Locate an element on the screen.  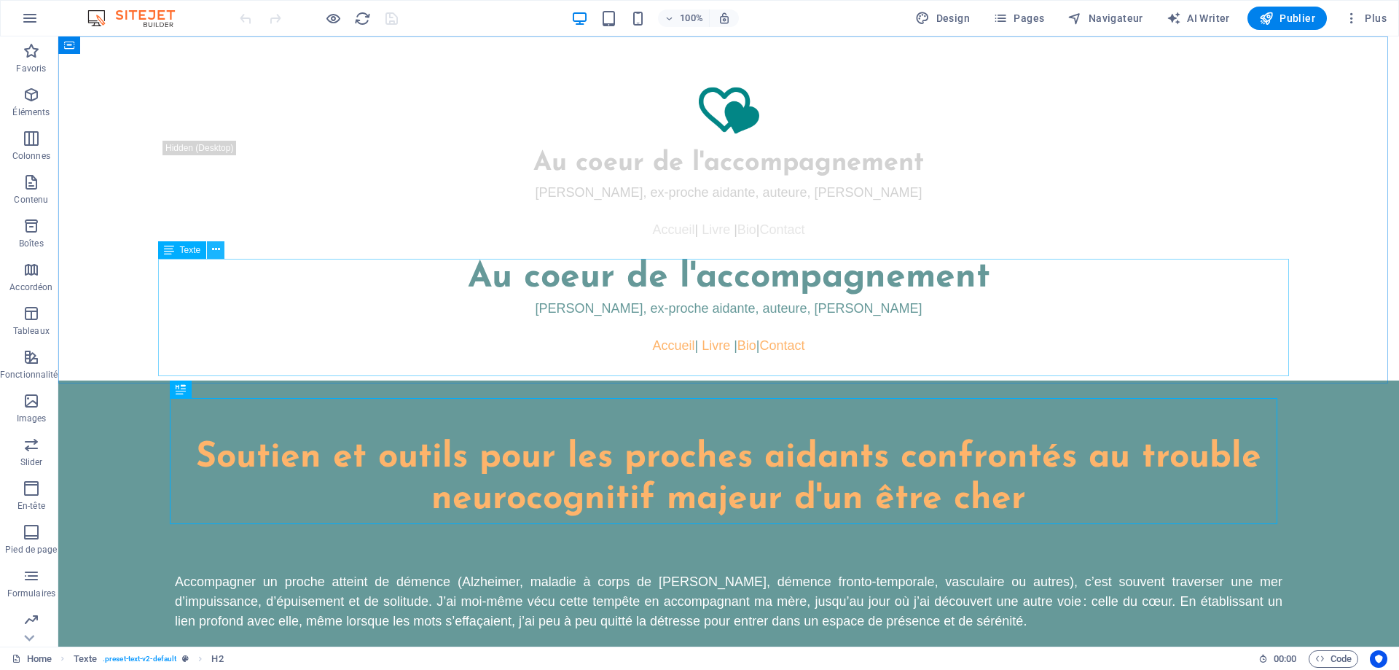
button: 100% is located at coordinates (684, 18).